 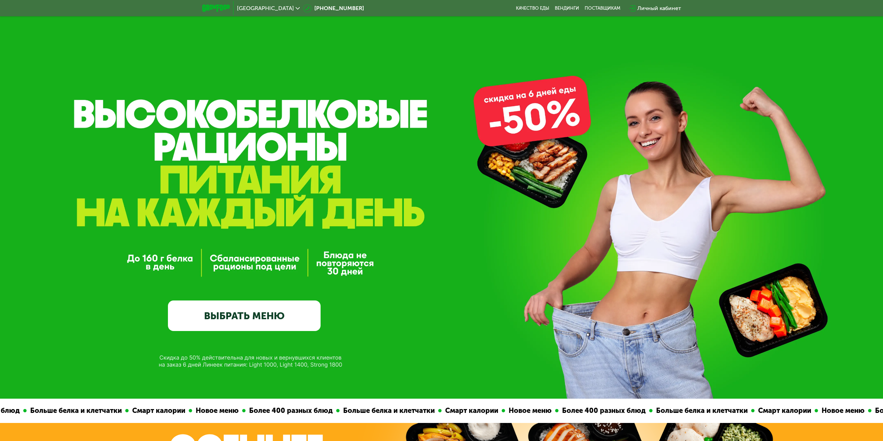 I want to click on a: Качество еды, so click(x=533, y=8).